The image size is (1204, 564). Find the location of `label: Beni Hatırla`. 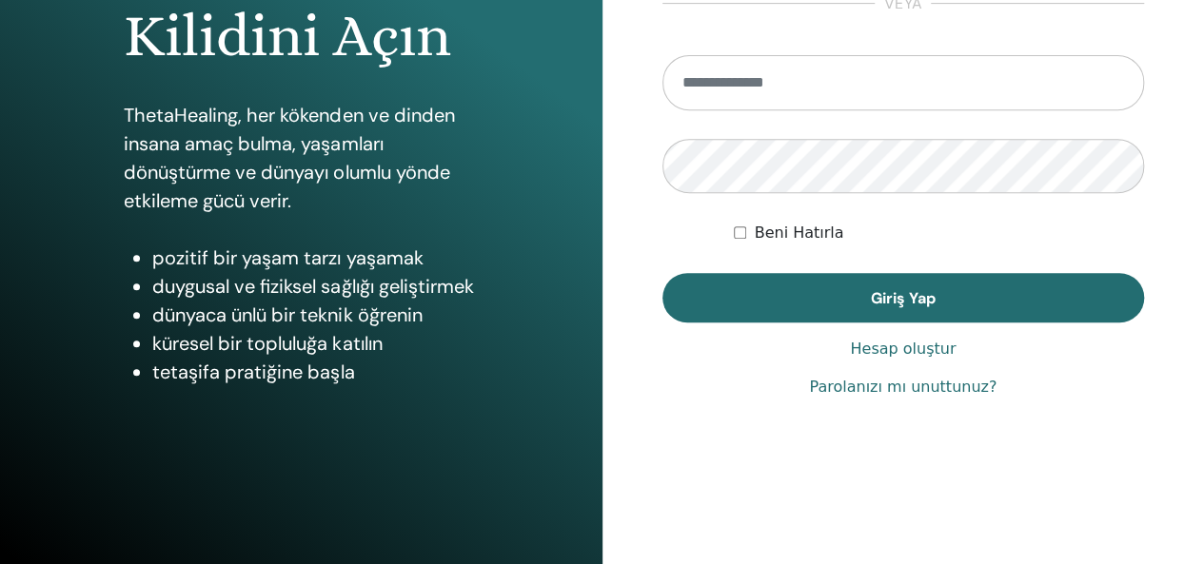

label: Beni Hatırla is located at coordinates (799, 233).